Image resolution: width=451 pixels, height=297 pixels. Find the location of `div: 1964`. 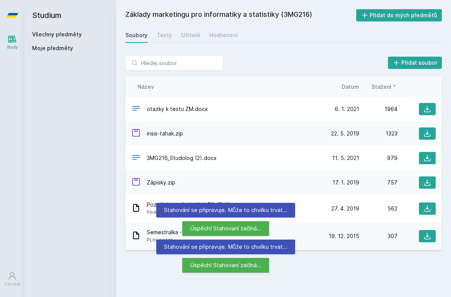

div: 1964 is located at coordinates (378, 109).